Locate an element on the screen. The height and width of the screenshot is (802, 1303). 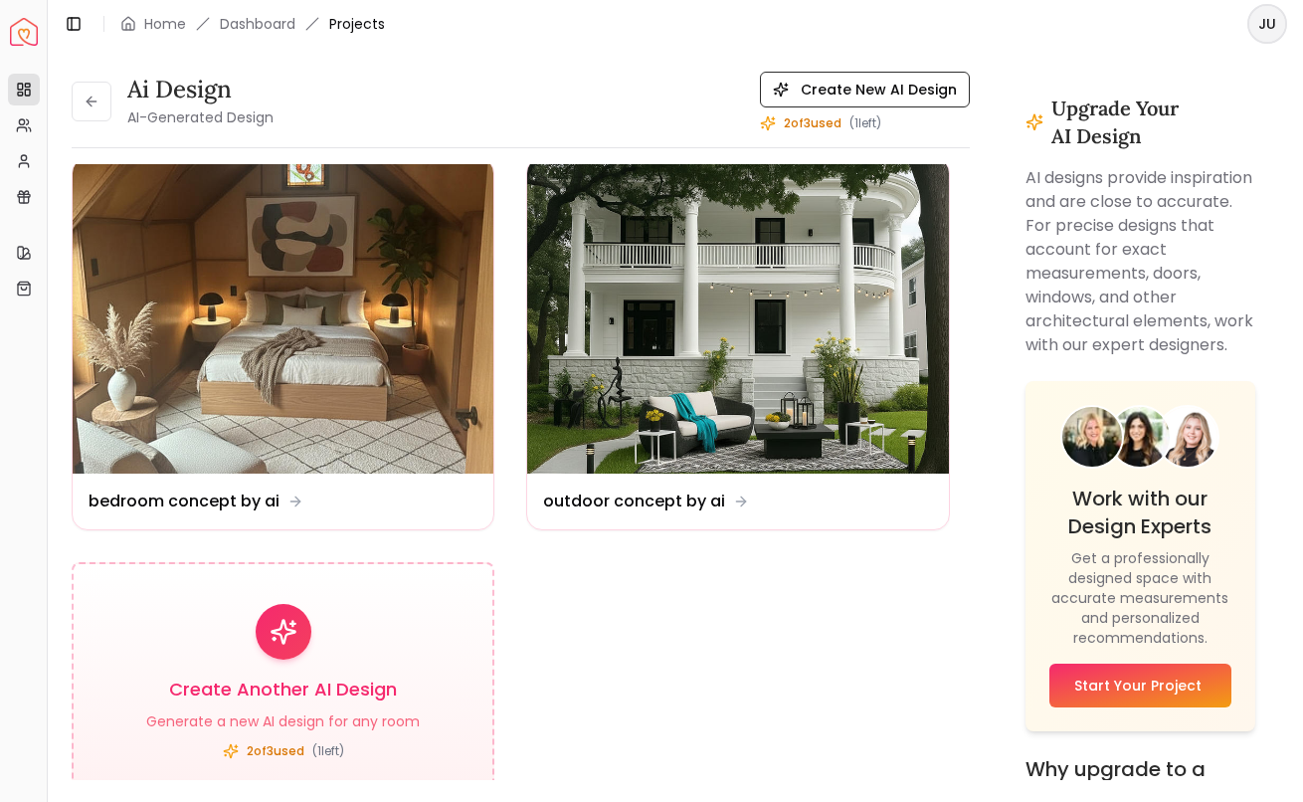
small: AI-Generated Design is located at coordinates (200, 117).